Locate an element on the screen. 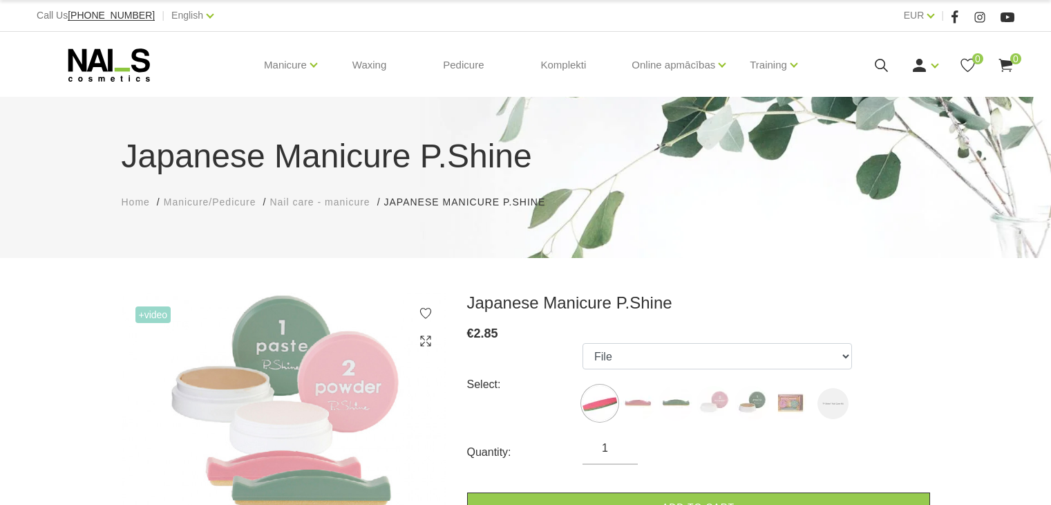  span: Home is located at coordinates (135, 202).